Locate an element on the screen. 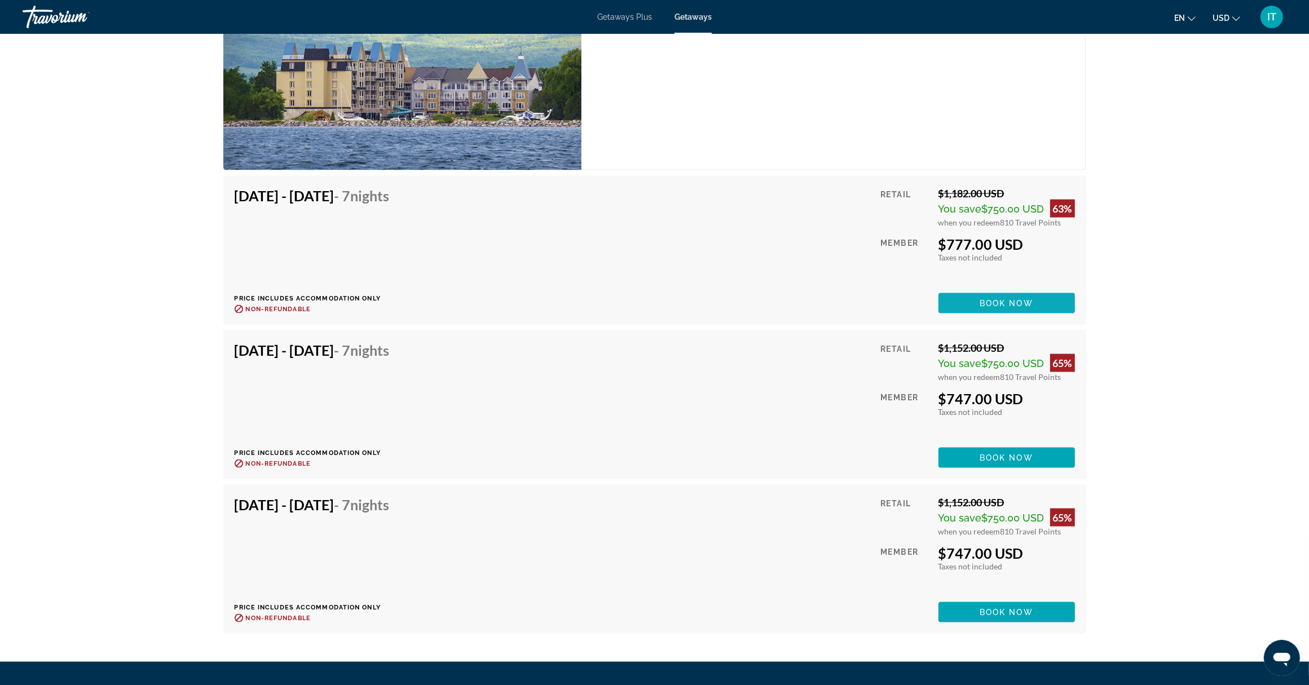  span: Getaways is located at coordinates (693, 17).